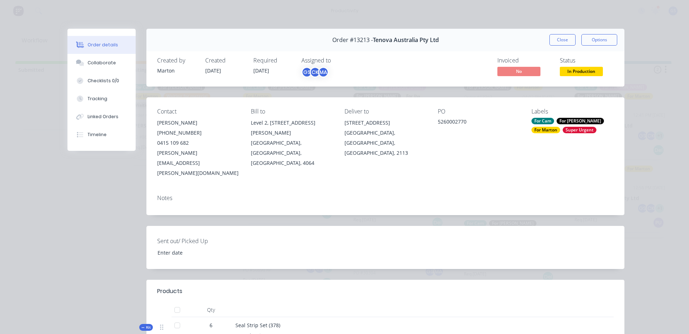  Describe the element at coordinates (479, 111) in the screenshot. I see `div: PO` at that location.